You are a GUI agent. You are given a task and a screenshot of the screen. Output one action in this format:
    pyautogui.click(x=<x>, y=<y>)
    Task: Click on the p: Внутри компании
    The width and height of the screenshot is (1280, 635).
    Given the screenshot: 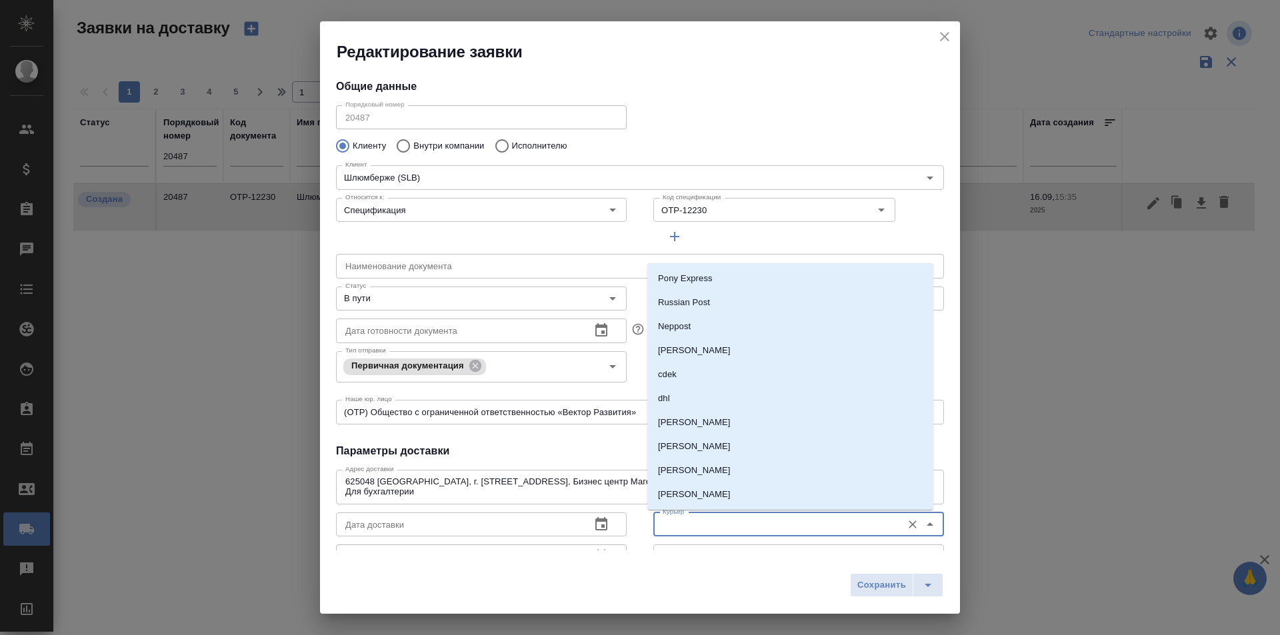 What is the action you would take?
    pyautogui.click(x=449, y=146)
    